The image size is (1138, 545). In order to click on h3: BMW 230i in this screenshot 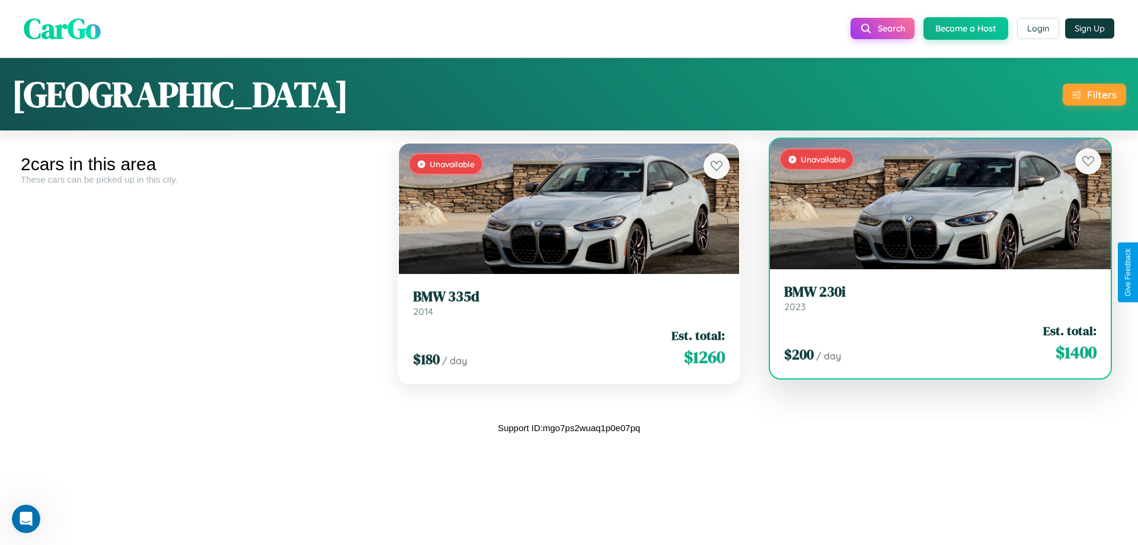, I will do `click(940, 292)`.